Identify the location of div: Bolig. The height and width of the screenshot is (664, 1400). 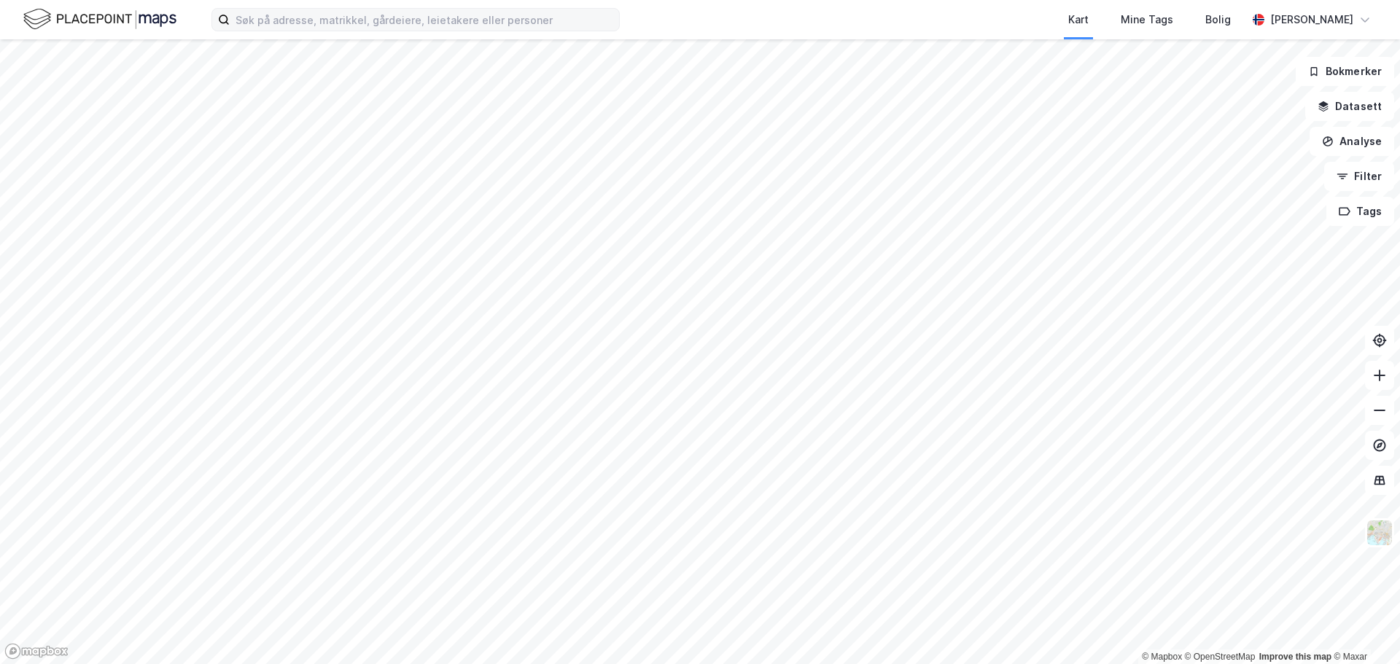
(1217, 20).